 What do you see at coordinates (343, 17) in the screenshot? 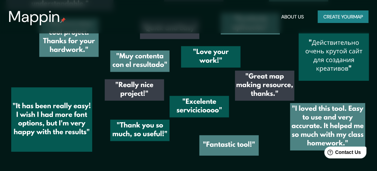
I see `button: Create yourmap` at bounding box center [343, 17].